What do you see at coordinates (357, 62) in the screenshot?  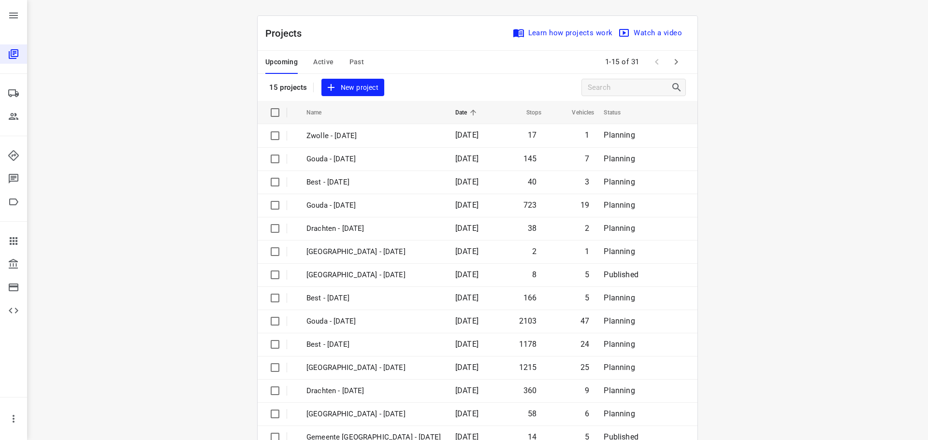 I see `span: Past` at bounding box center [357, 62].